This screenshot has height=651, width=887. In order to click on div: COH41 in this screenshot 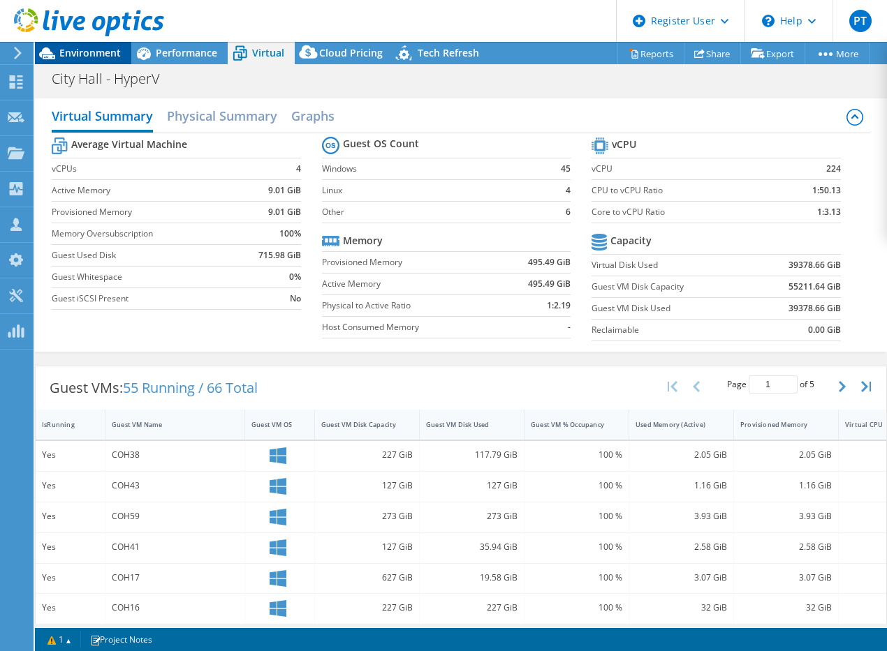, I will do `click(175, 547)`.